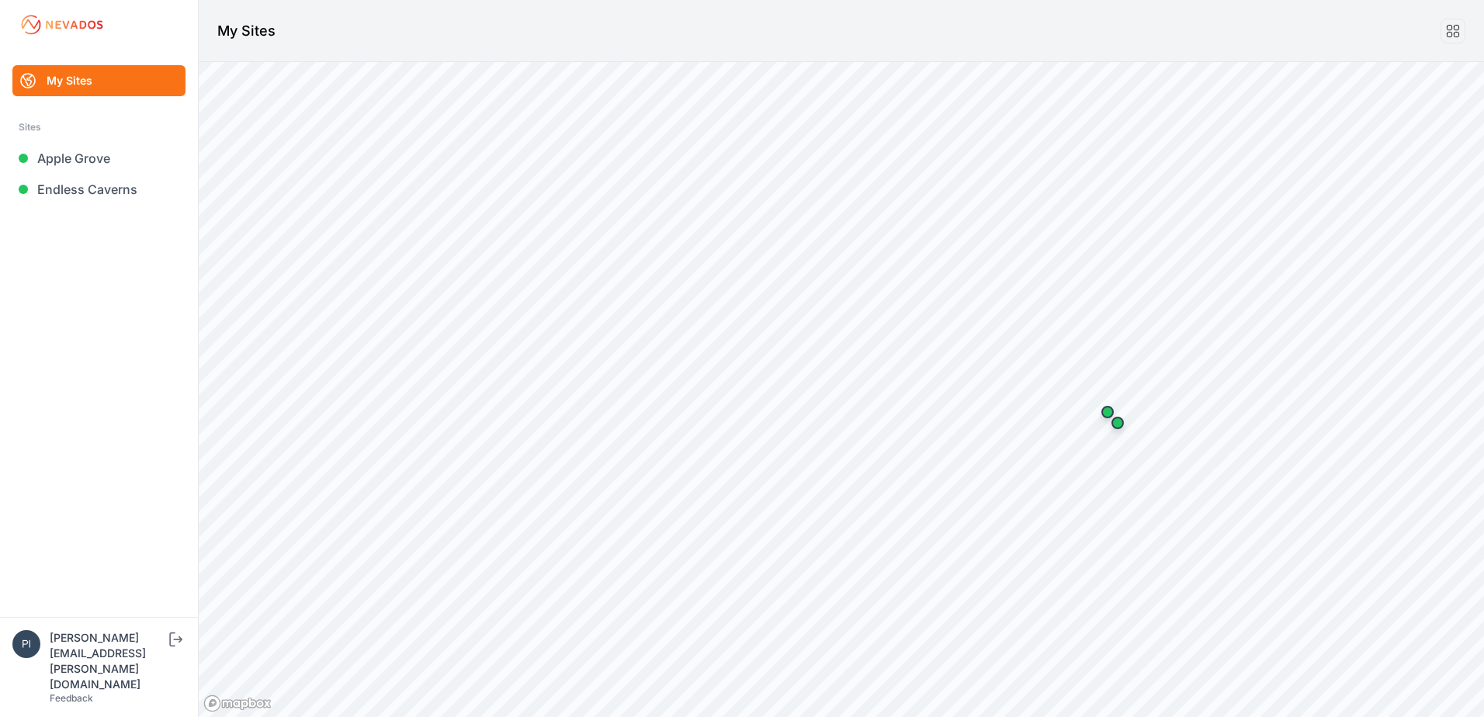  Describe the element at coordinates (246, 31) in the screenshot. I see `h1: My Sites` at that location.